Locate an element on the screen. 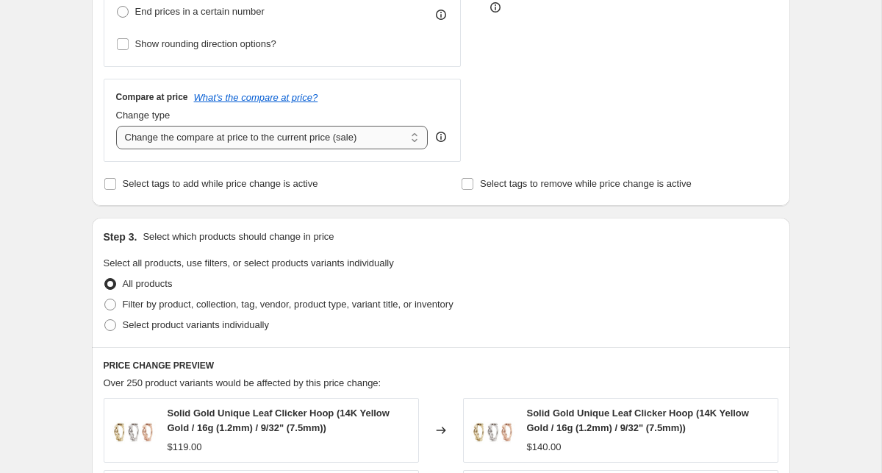 This screenshot has width=882, height=473. span: Change type is located at coordinates (143, 115).